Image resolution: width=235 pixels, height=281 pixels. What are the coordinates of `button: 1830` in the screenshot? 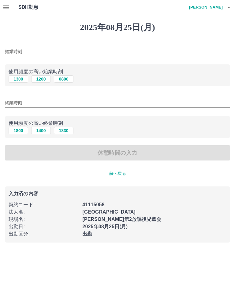 It's located at (64, 131).